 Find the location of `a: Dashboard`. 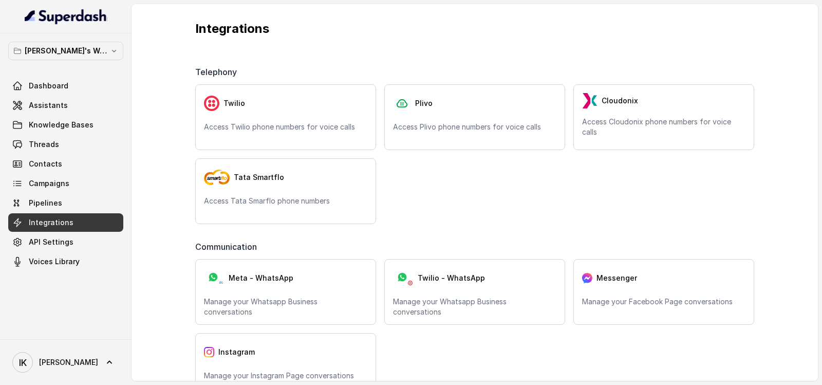

a: Dashboard is located at coordinates (66, 86).